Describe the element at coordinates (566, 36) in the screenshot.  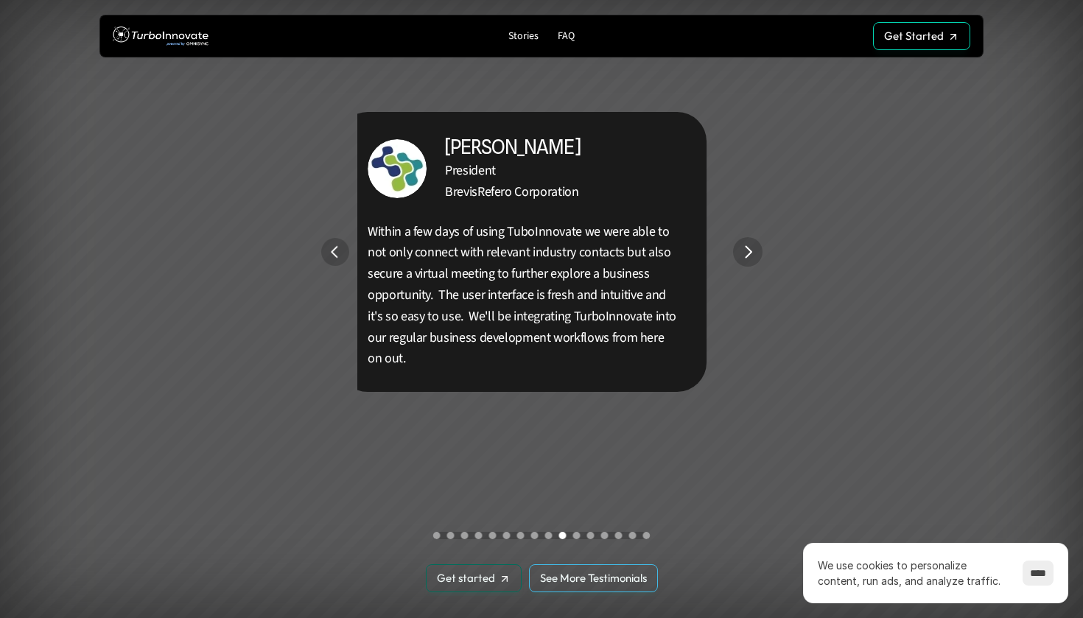
I see `p: FAQ` at that location.